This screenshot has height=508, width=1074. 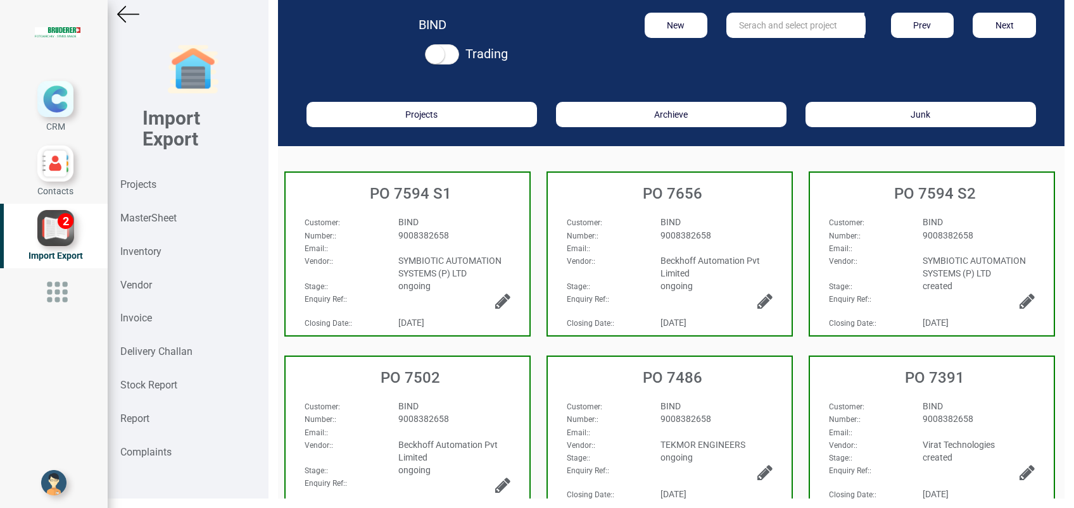 I want to click on strong: Delivery Challan, so click(x=156, y=351).